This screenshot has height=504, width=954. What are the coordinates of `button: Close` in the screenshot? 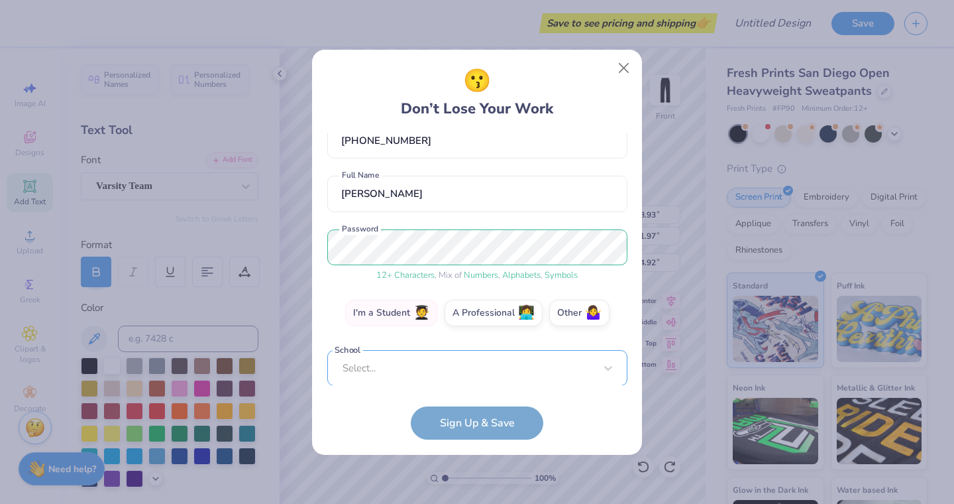 It's located at (624, 68).